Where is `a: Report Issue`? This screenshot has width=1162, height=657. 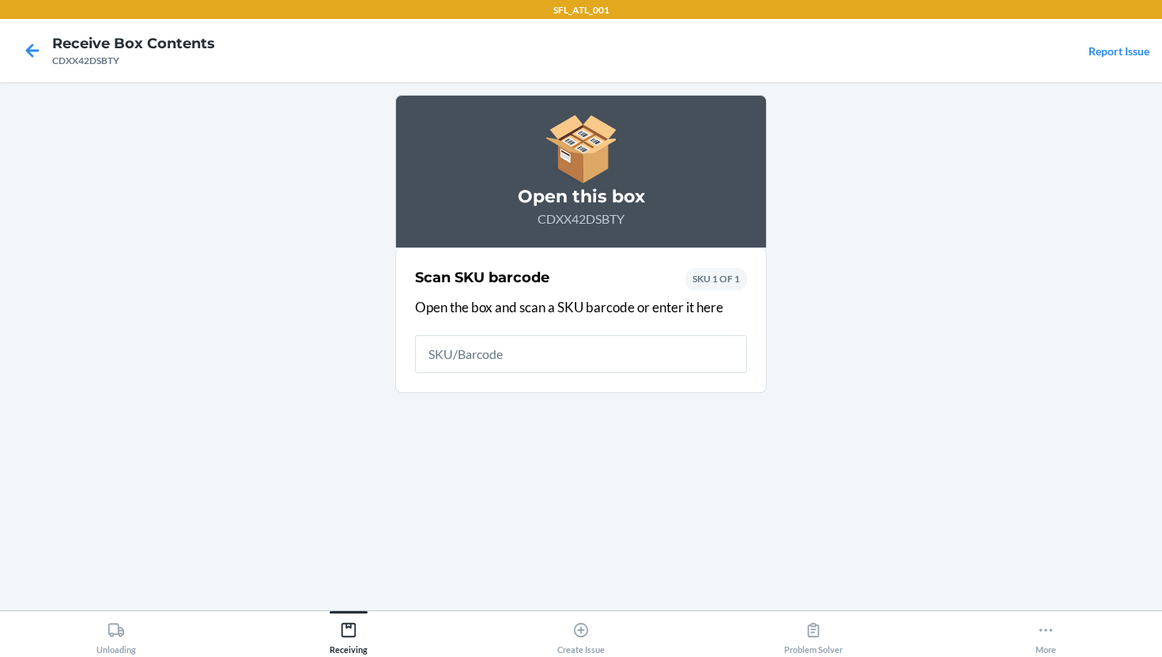 a: Report Issue is located at coordinates (1119, 51).